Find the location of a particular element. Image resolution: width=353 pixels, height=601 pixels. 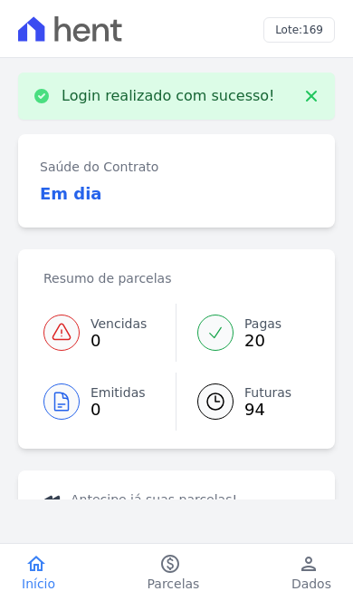

h3: Resumo de parcelas is located at coordinates (107, 278).